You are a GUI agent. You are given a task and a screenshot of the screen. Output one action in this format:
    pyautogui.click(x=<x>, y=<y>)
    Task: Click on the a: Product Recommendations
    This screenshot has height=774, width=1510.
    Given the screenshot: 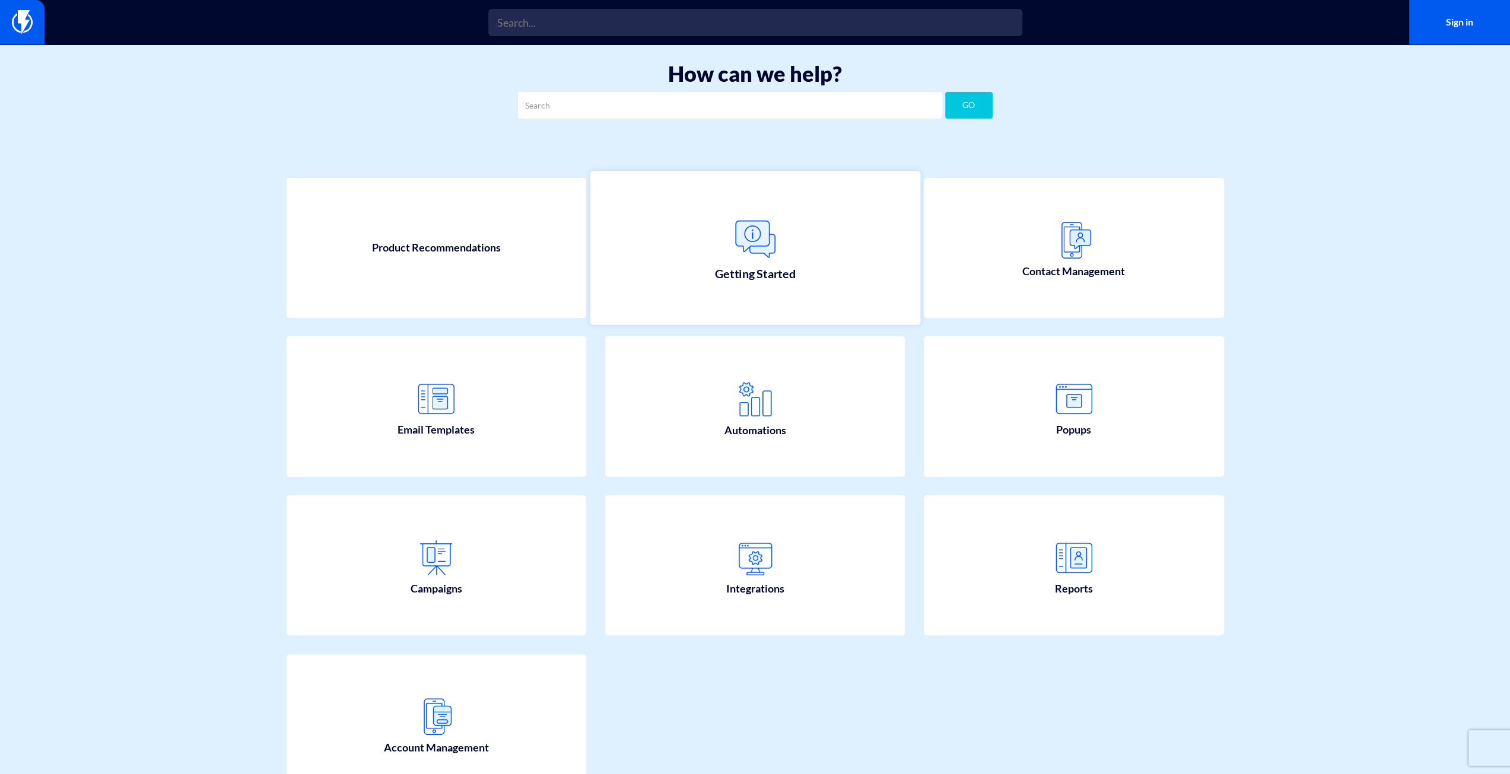 What is the action you would take?
    pyautogui.click(x=437, y=248)
    